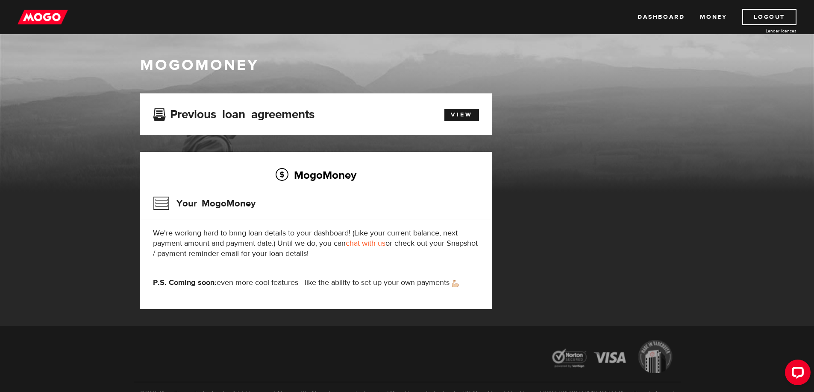 Image resolution: width=814 pixels, height=392 pixels. What do you see at coordinates (612, 358) in the screenshot?
I see `img: legal-icons-92a2ffecb4d32d839781d1b4e4802d7b.png` at bounding box center [612, 358].